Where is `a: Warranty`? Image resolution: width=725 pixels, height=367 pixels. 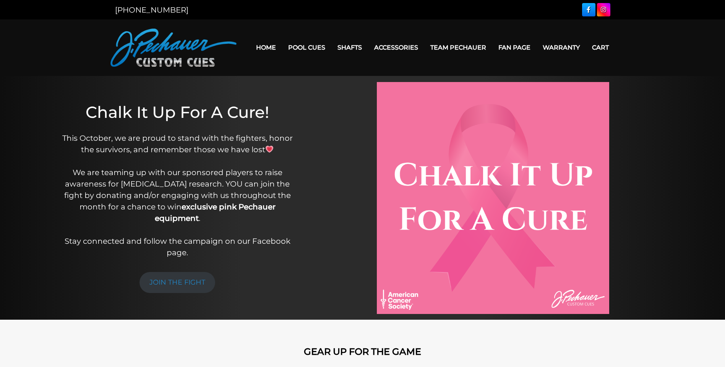
a: Warranty is located at coordinates (561, 47).